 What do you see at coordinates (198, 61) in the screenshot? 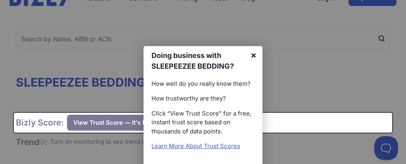
I see `h1: Doing business with SLEEPEEZEE BEDDING?` at bounding box center [198, 61].